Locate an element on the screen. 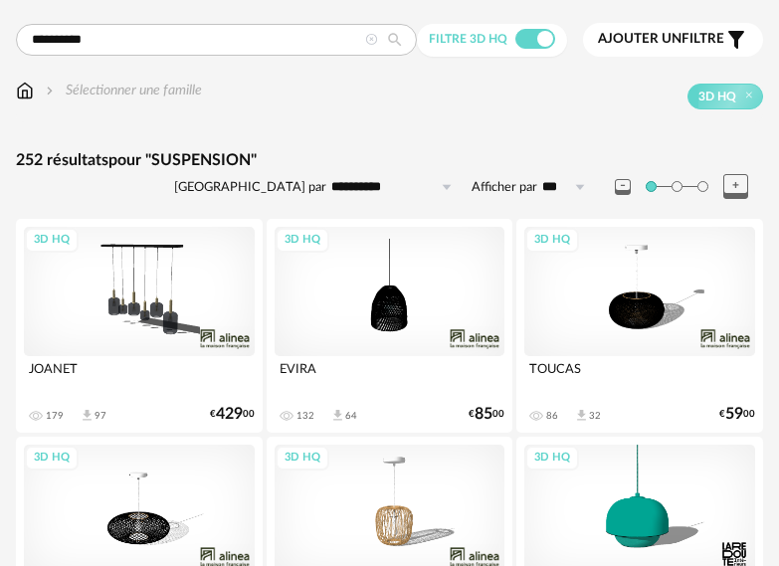 Image resolution: width=779 pixels, height=566 pixels. div: 132 is located at coordinates (305, 416).